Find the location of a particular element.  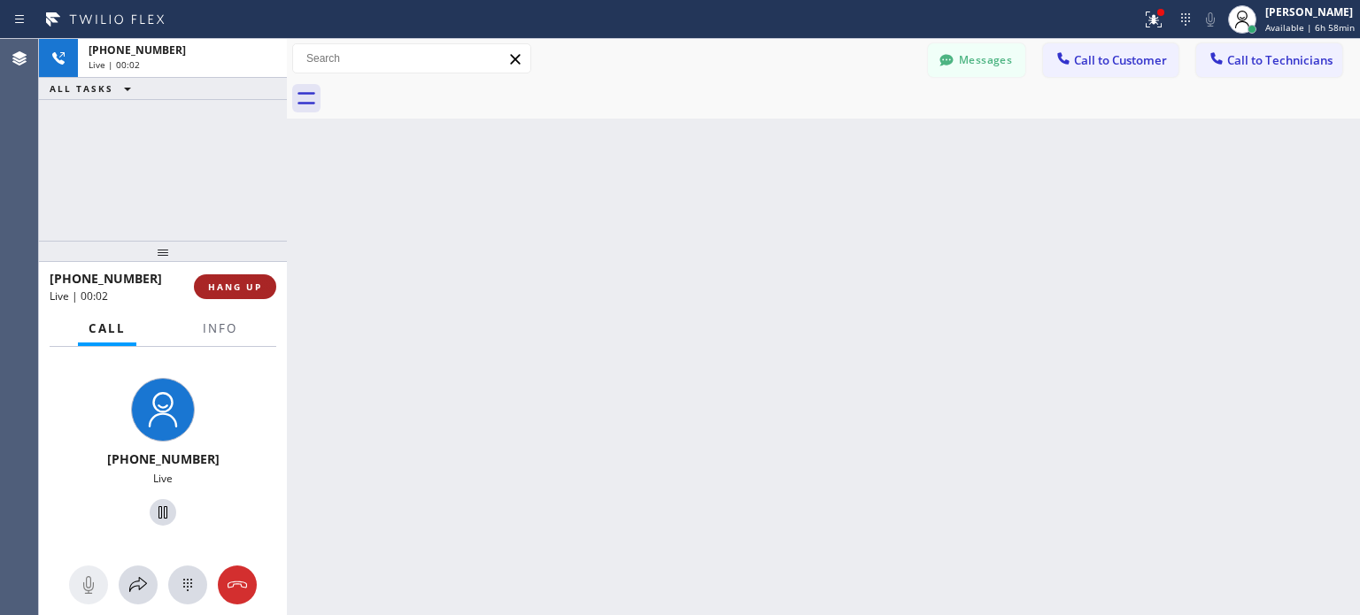

span: Call is located at coordinates (107, 328).